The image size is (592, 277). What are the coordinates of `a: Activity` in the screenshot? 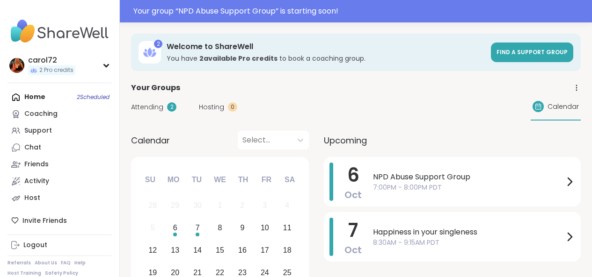 It's located at (59, 181).